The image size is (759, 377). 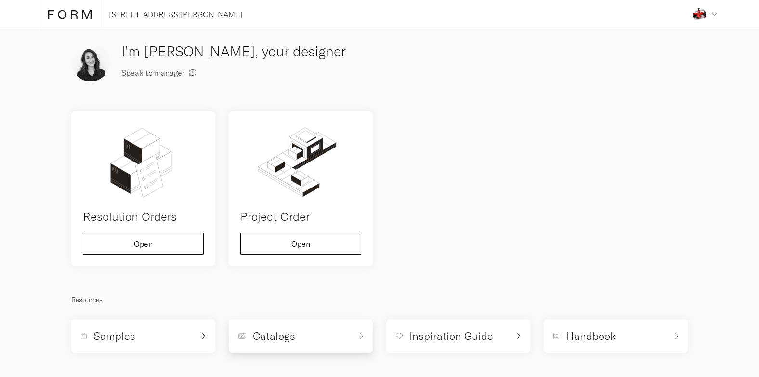 I want to click on button: Speak to manager, so click(x=159, y=72).